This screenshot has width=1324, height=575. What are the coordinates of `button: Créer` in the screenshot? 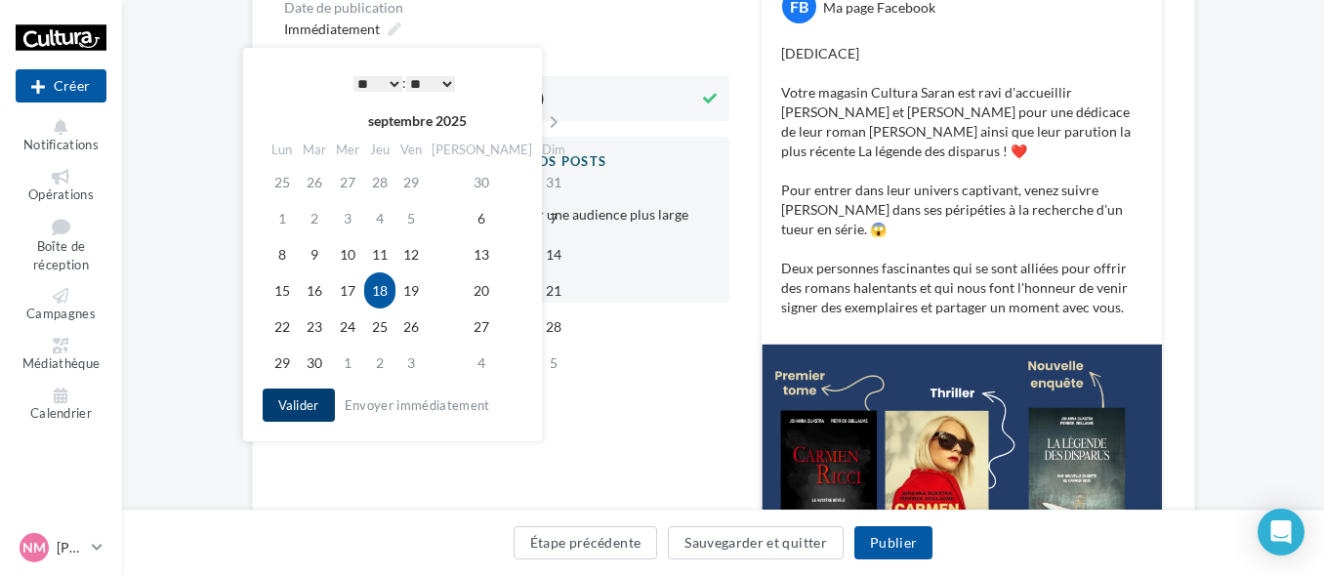 It's located at (61, 86).